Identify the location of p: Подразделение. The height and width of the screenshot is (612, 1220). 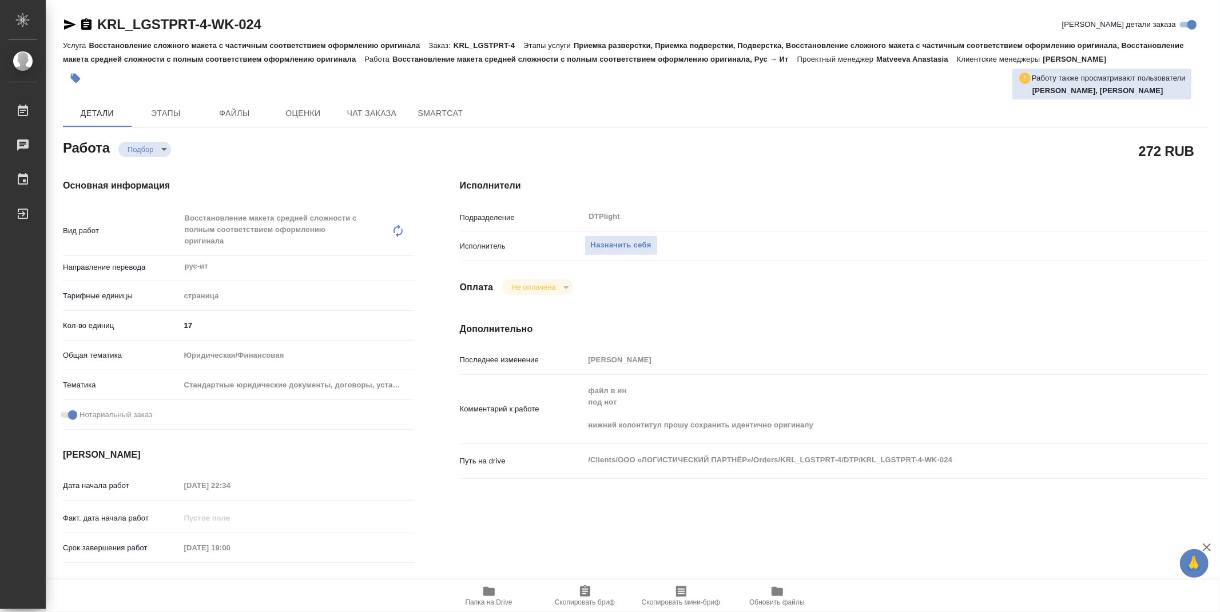
(522, 218).